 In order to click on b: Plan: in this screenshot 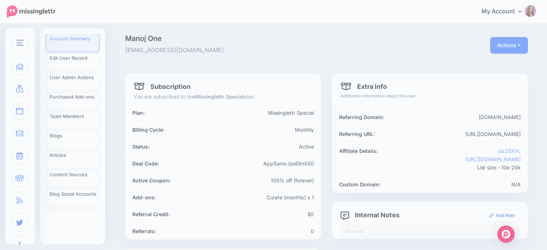, I will do `click(138, 112)`.